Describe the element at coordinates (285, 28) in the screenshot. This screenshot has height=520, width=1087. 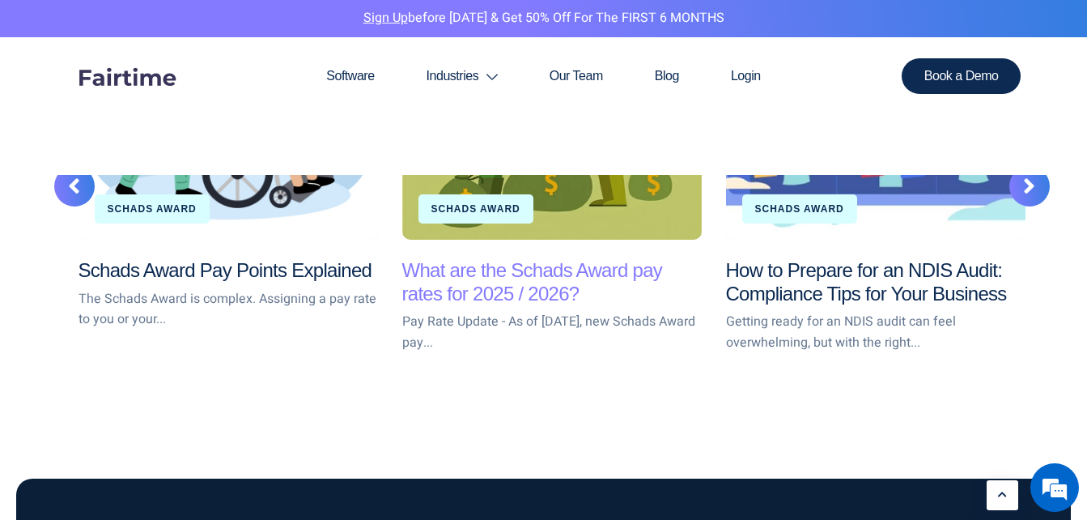
I see `div: Minimize live chat window` at that location.